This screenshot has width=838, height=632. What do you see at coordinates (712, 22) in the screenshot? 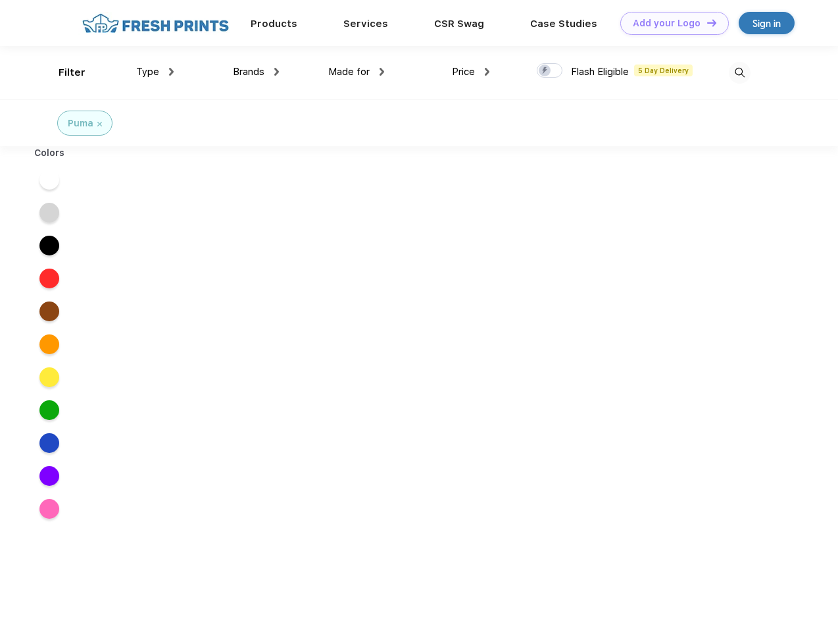
I see `img: DT` at bounding box center [712, 22].